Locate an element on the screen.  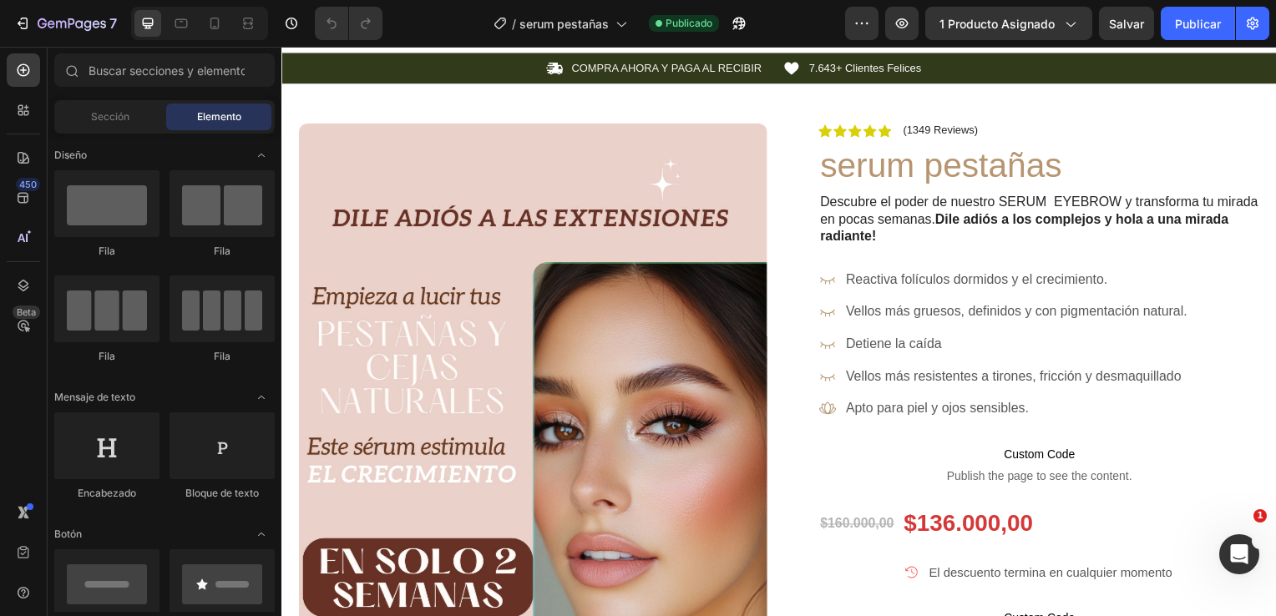
div: Beta is located at coordinates (26, 312).